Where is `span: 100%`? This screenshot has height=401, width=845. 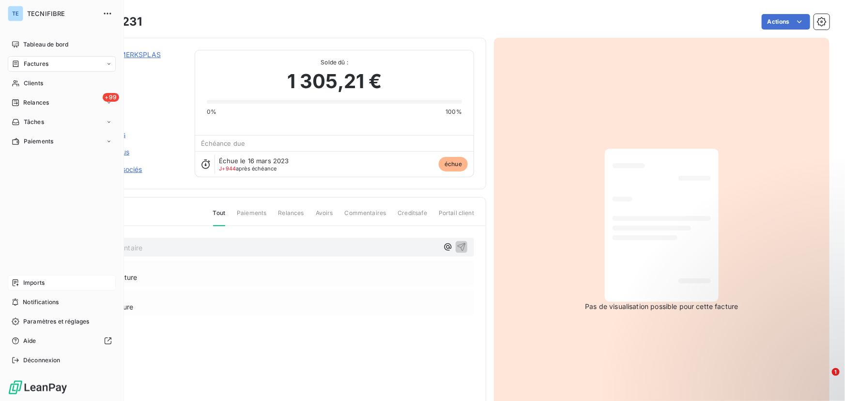 span: 100% is located at coordinates (454, 112).